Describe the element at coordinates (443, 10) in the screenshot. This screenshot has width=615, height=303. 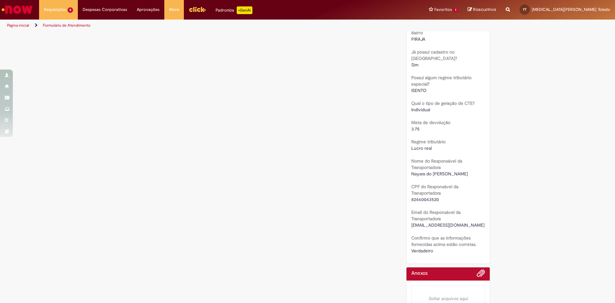
I see `span: Favoritos` at that location.